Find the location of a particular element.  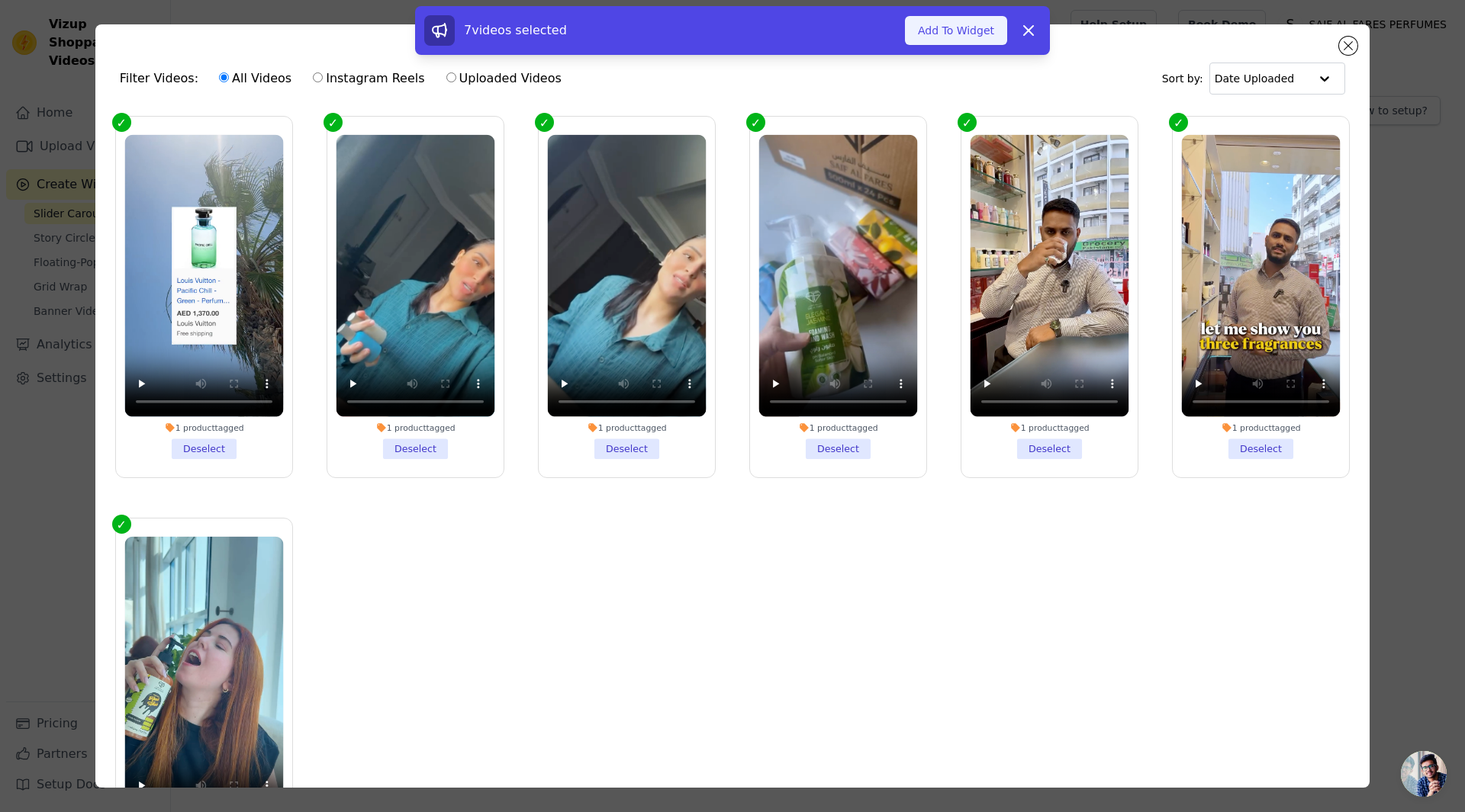

div: Sort by: is located at coordinates (1254, 79).